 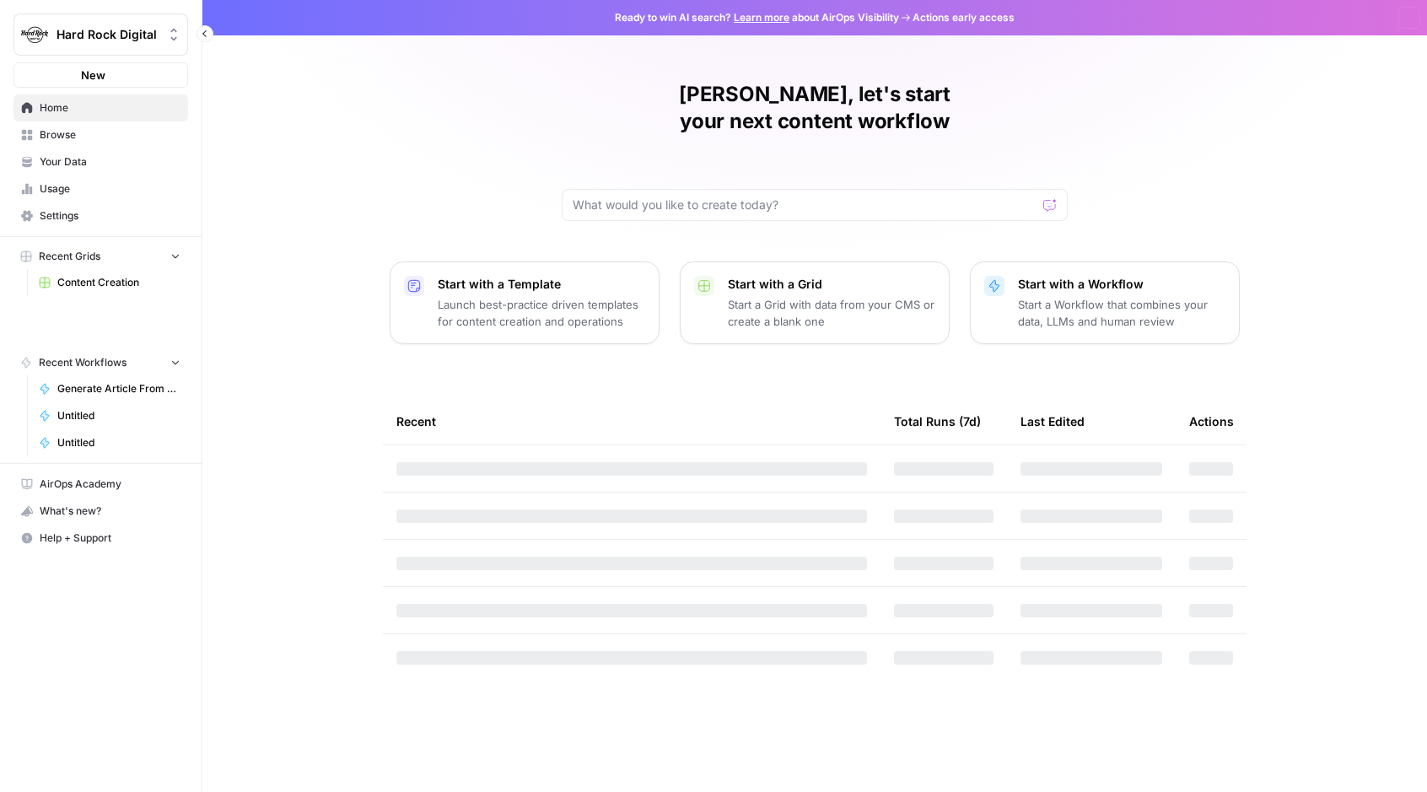 I want to click on span: Ready to win AI search? about AirOps Visibility, so click(x=757, y=18).